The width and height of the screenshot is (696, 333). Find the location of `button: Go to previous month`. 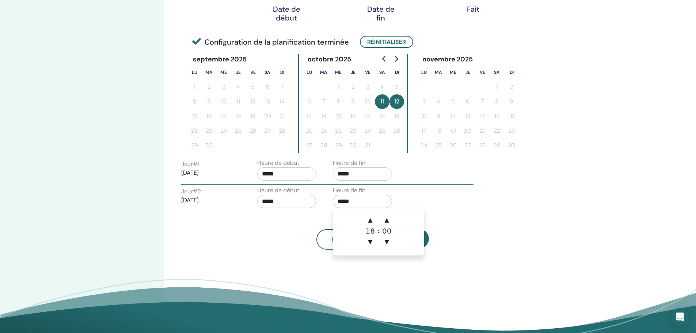

button: Go to previous month is located at coordinates (384, 59).